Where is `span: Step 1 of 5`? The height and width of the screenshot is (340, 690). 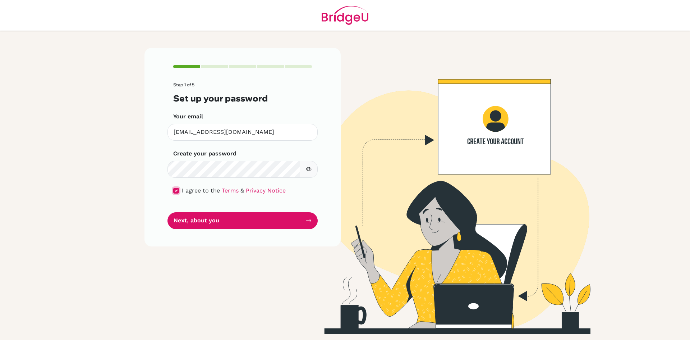
span: Step 1 of 5 is located at coordinates (184, 84).